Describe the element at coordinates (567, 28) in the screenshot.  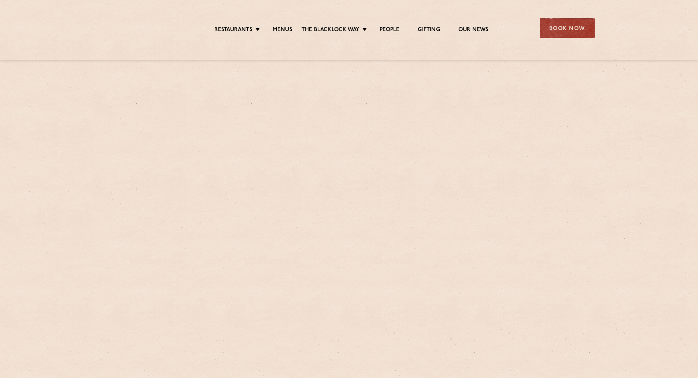
I see `div: Book Now` at that location.